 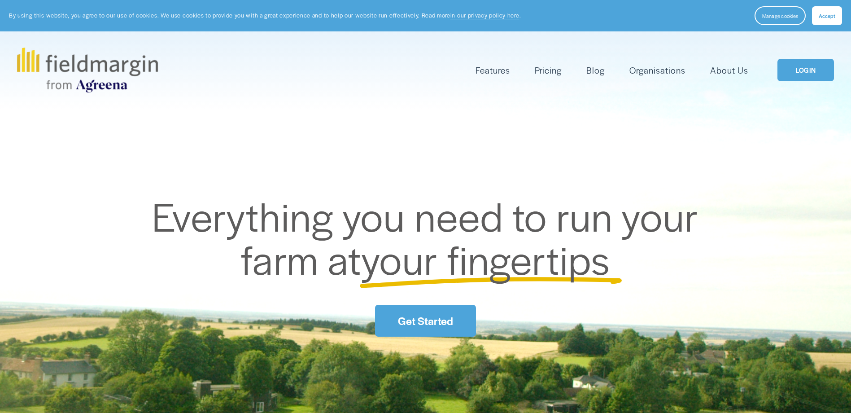 What do you see at coordinates (595, 70) in the screenshot?
I see `a: Blog` at bounding box center [595, 70].